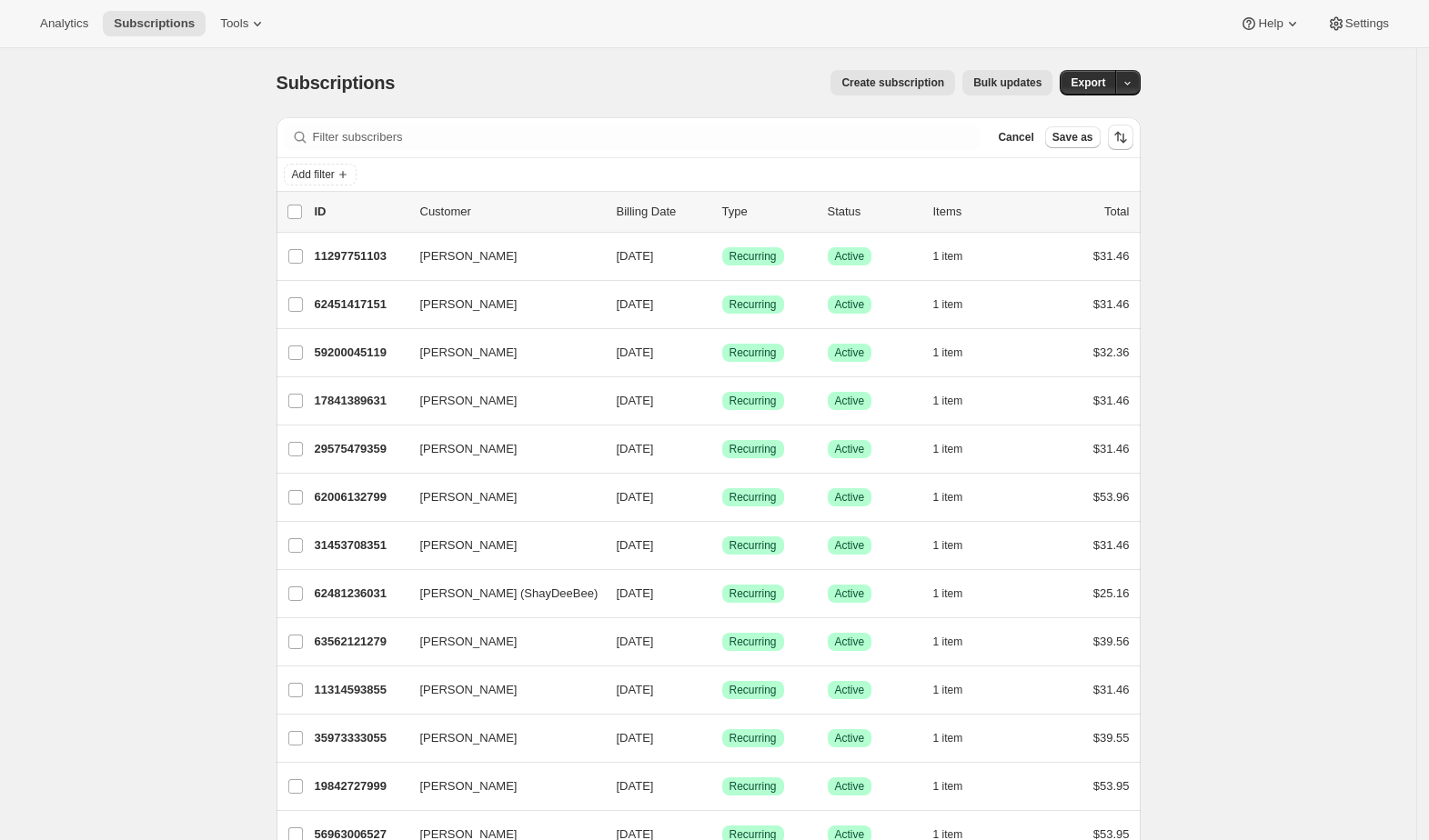 The width and height of the screenshot is (1429, 840). Describe the element at coordinates (511, 212) in the screenshot. I see `p: Customer` at that location.